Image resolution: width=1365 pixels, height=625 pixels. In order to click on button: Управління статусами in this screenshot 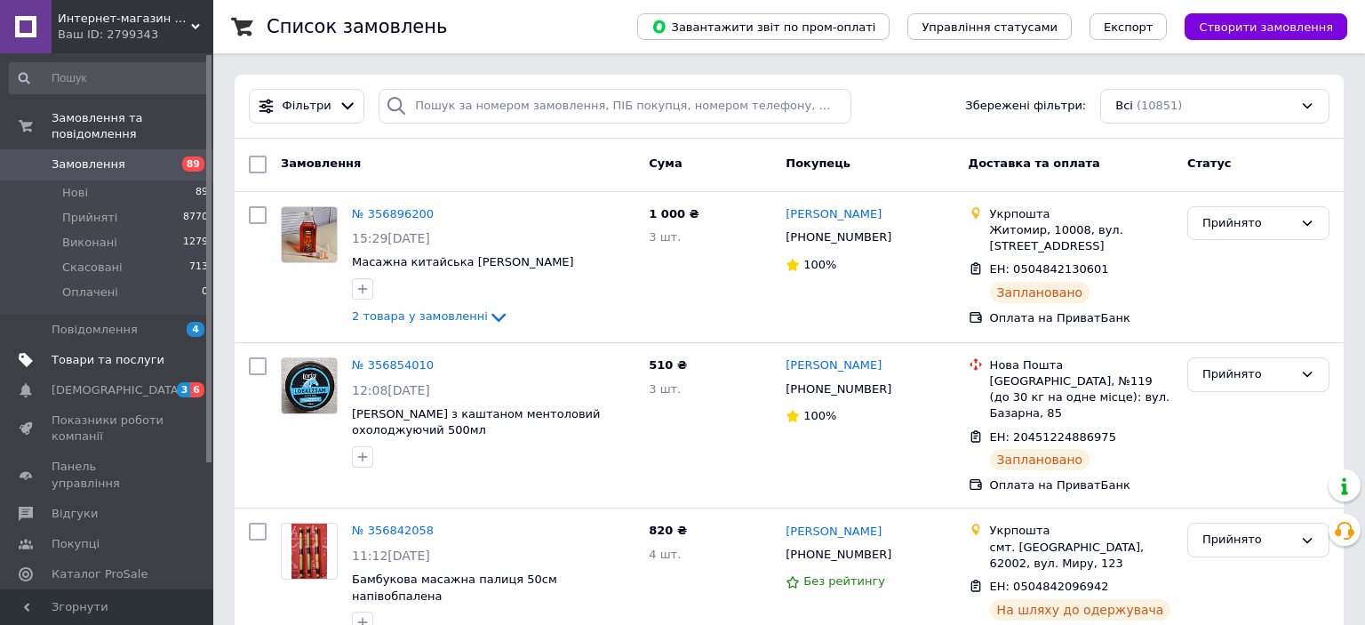, I will do `click(989, 27)`.